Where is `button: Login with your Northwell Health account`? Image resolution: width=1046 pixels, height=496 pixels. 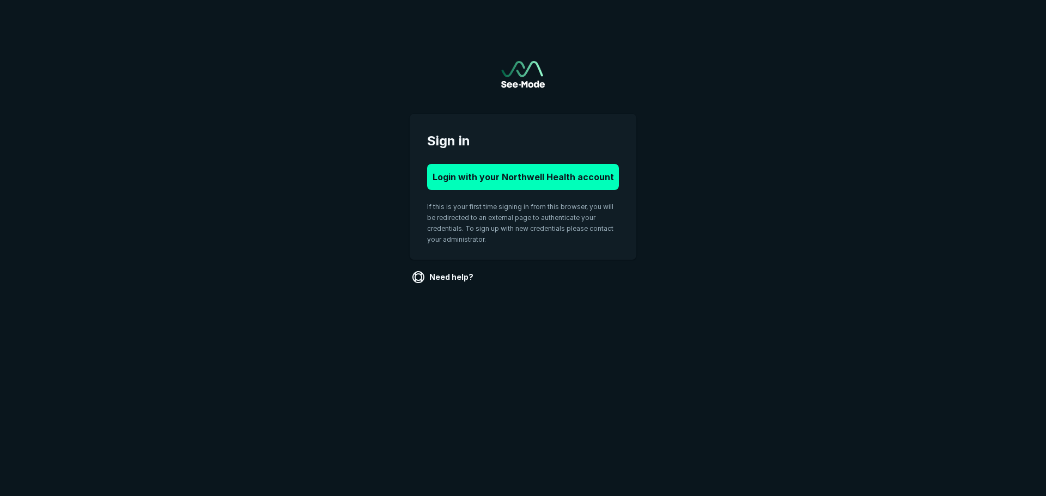 button: Login with your Northwell Health account is located at coordinates (523, 177).